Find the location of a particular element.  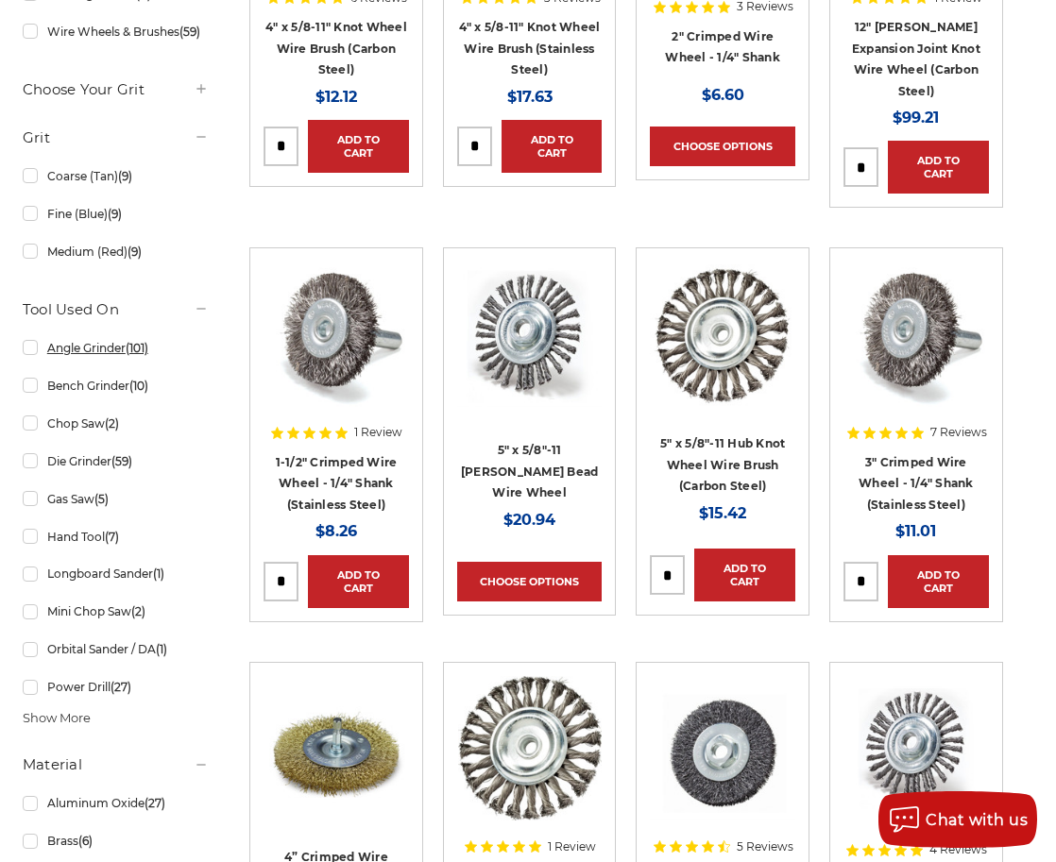

span: $6.60 is located at coordinates (722, 94).